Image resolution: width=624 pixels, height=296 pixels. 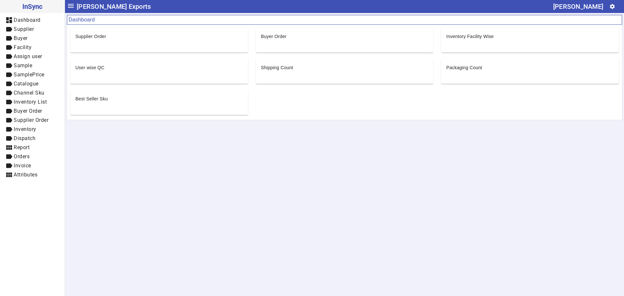 I want to click on mat-card-header: Best Seller Sku, so click(x=159, y=96).